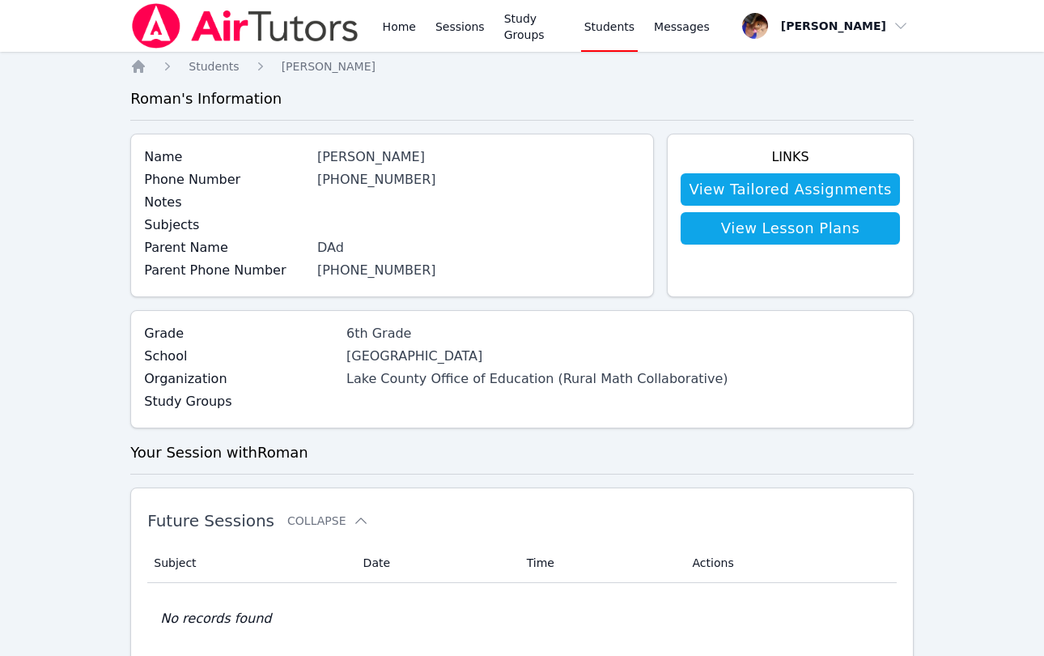  What do you see at coordinates (226, 248) in the screenshot?
I see `label: Parent Name` at bounding box center [226, 248].